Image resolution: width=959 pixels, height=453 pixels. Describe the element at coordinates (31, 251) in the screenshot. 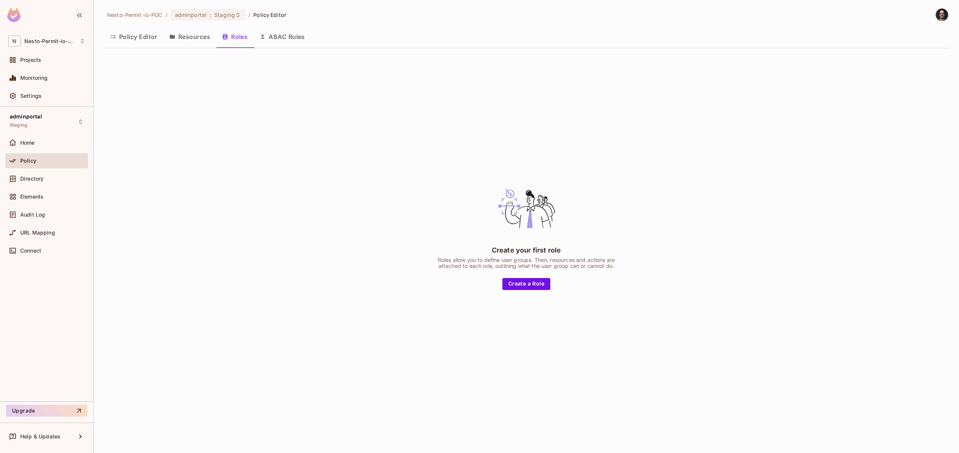

I see `span: Connect` at that location.